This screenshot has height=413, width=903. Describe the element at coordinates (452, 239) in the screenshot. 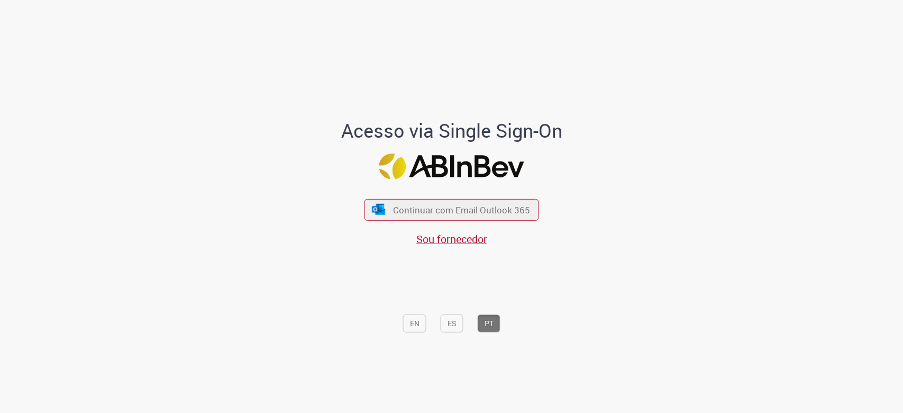

I see `span: Sou fornecedor` at that location.